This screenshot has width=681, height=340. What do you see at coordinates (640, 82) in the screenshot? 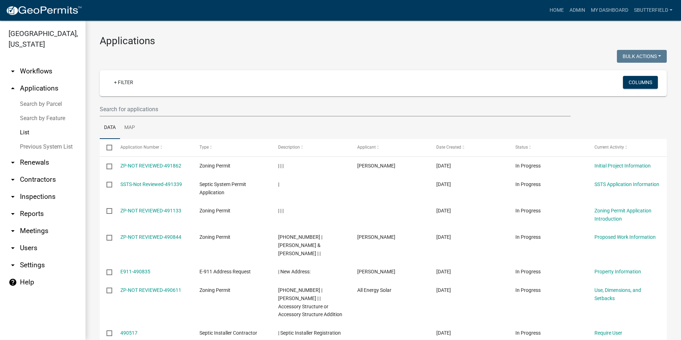
I see `button: Columns` at bounding box center [640, 82].